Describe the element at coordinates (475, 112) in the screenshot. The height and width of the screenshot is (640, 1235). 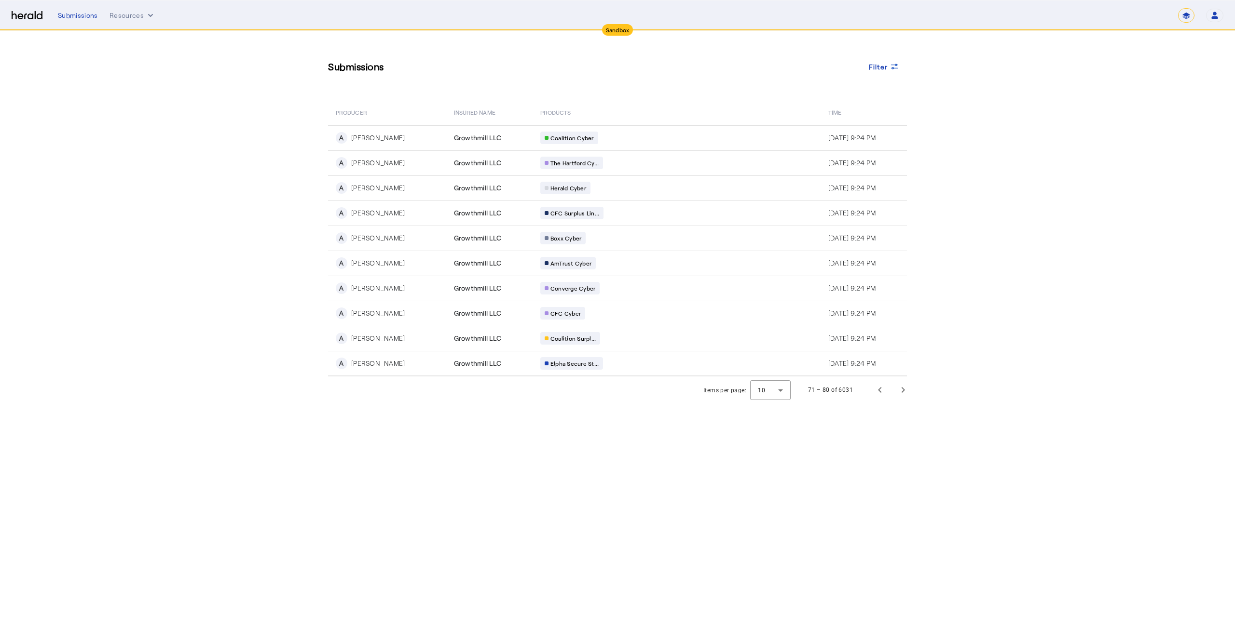
I see `span: Insured Name` at that location.